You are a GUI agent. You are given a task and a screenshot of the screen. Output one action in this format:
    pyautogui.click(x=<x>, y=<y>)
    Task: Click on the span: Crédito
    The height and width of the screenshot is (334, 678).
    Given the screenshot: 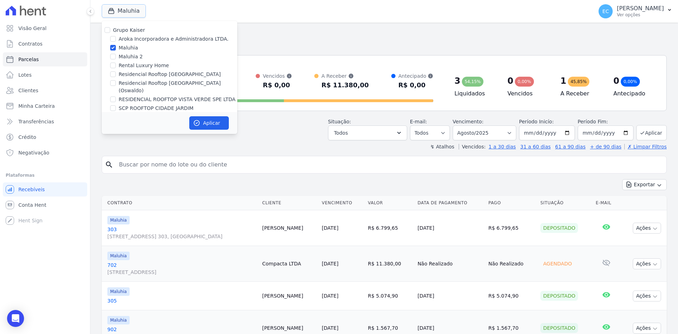 What is the action you would take?
    pyautogui.click(x=27, y=137)
    